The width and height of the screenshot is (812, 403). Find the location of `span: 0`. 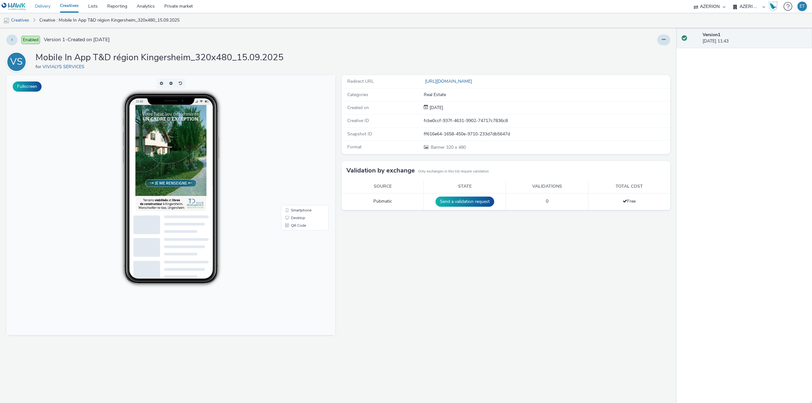

span: 0 is located at coordinates (547, 201).